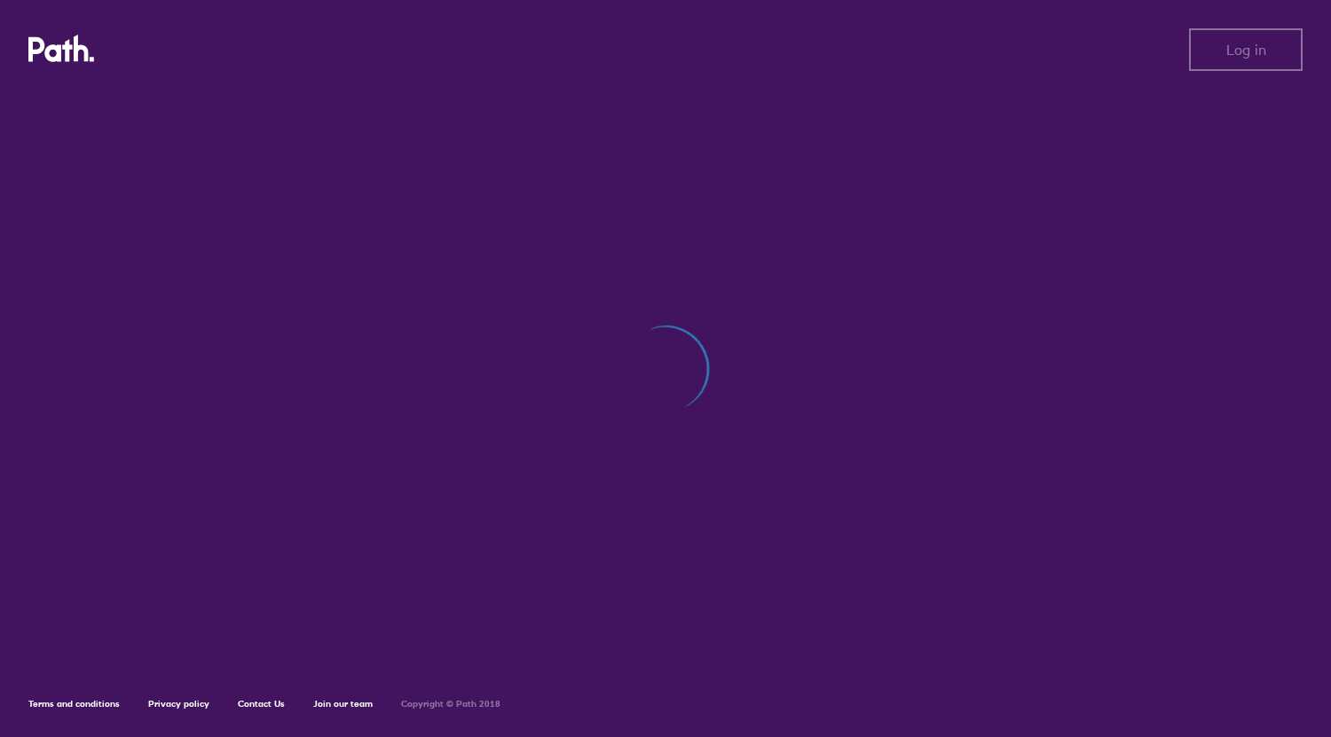 The width and height of the screenshot is (1331, 737). I want to click on a: Join our team, so click(342, 703).